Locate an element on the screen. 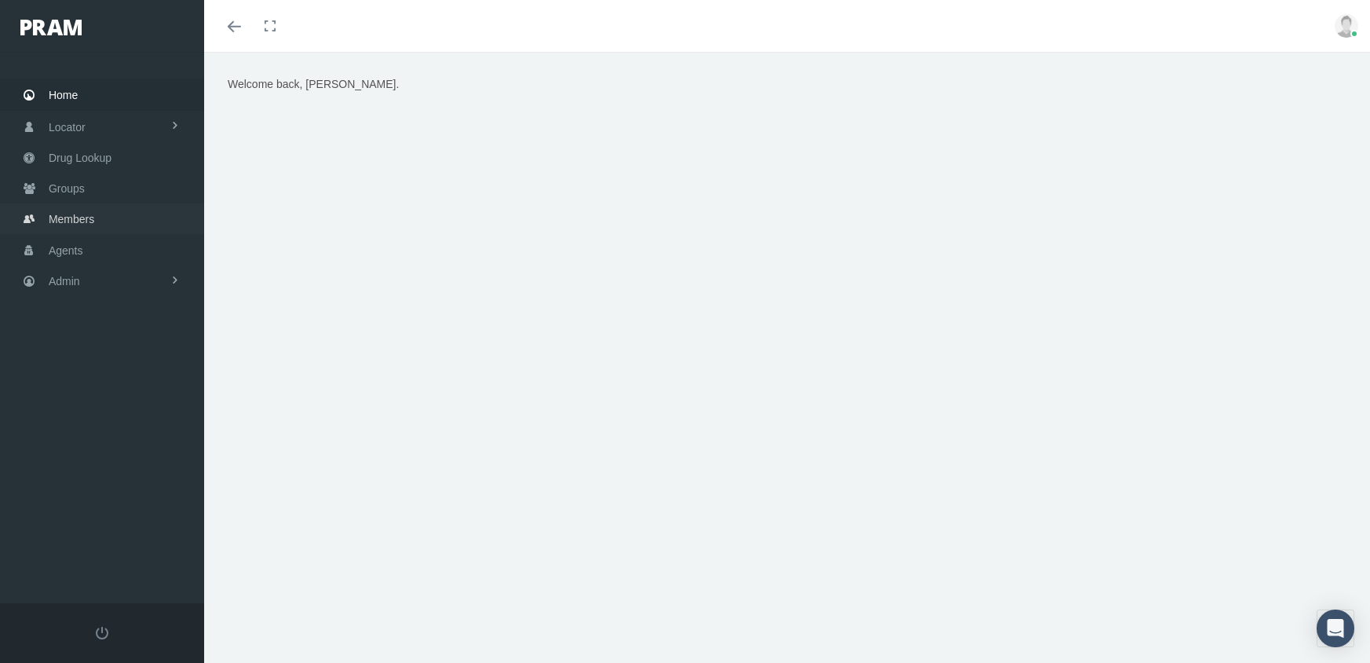 The width and height of the screenshot is (1370, 663). span: Members is located at coordinates (71, 219).